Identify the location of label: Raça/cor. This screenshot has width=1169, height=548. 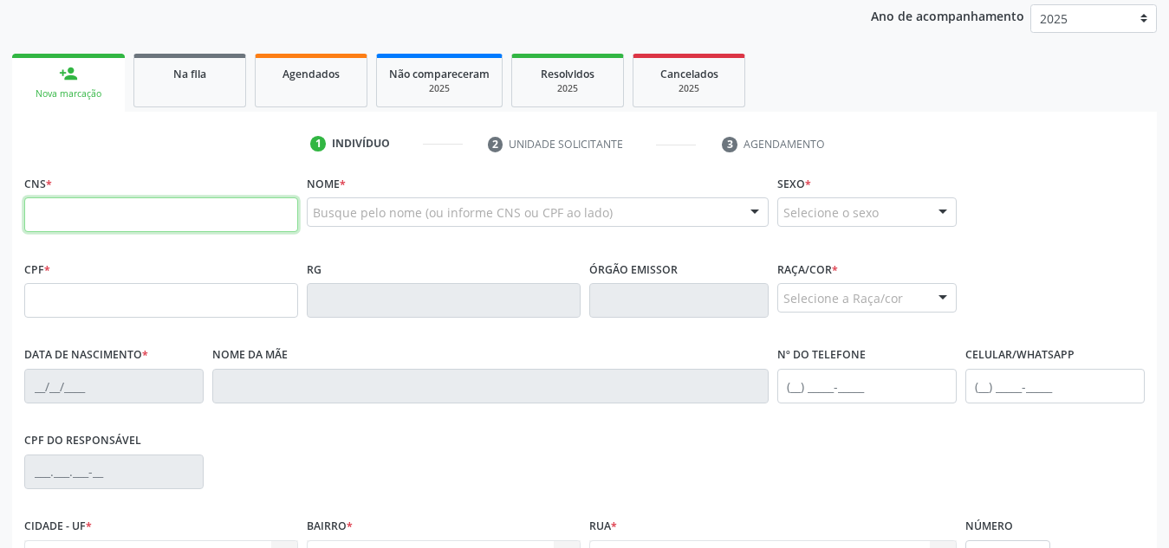
(807, 269).